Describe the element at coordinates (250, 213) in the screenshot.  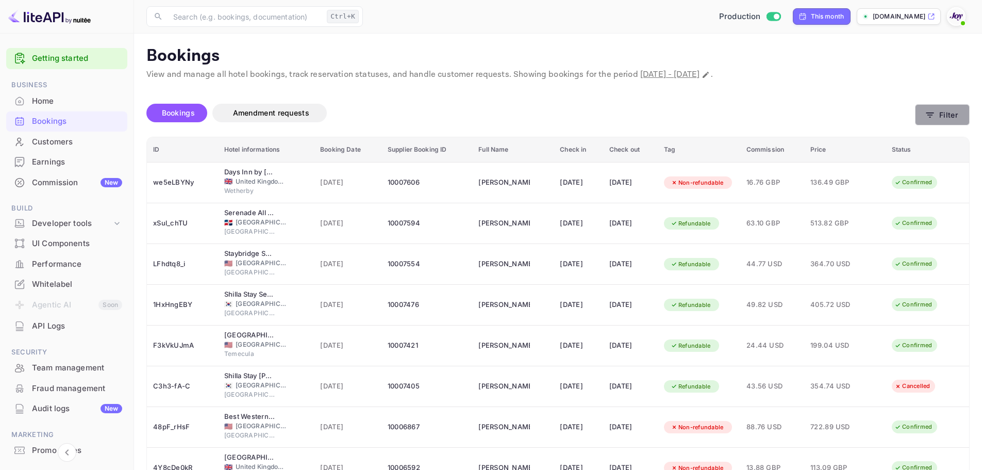
I see `div: Serenade All Suites - Adults Only Resort` at that location.